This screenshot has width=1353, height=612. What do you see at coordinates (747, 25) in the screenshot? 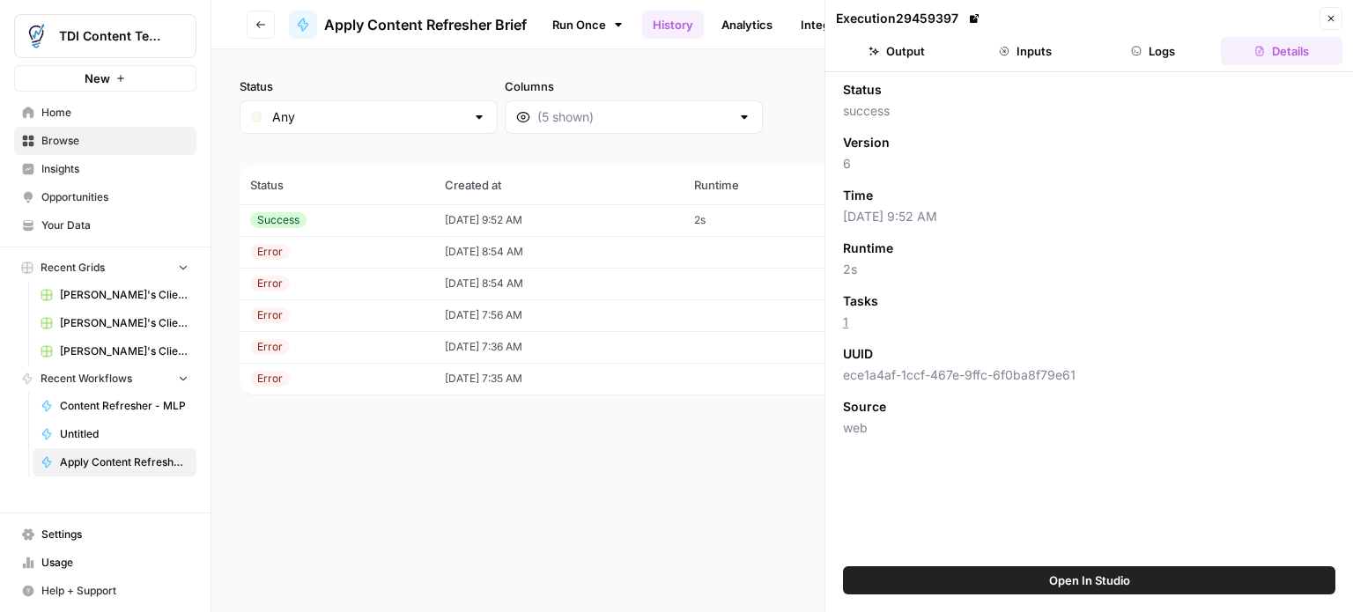
I see `a: Analytics` at bounding box center [747, 25].